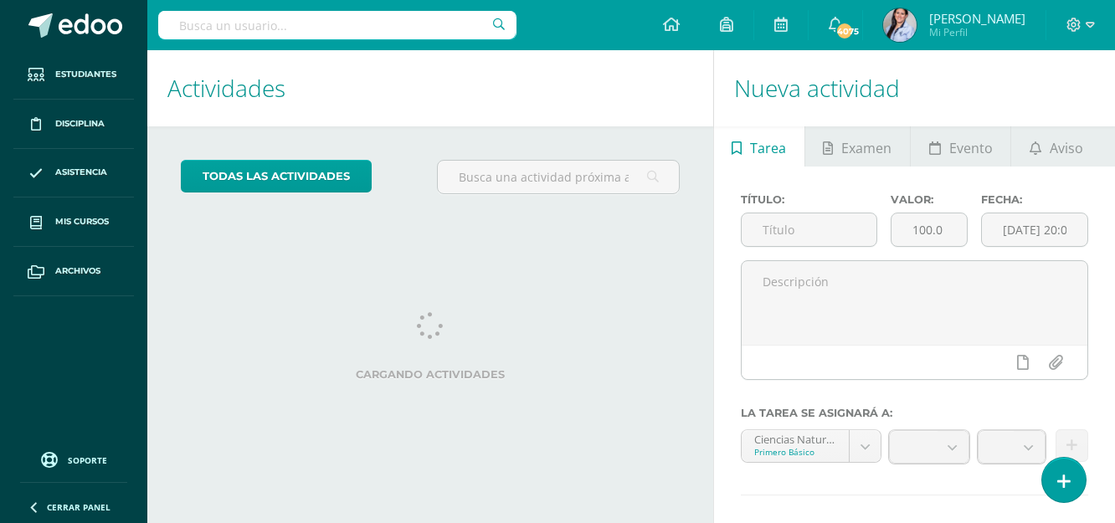  Describe the element at coordinates (85, 75) in the screenshot. I see `span: Estudiantes` at that location.